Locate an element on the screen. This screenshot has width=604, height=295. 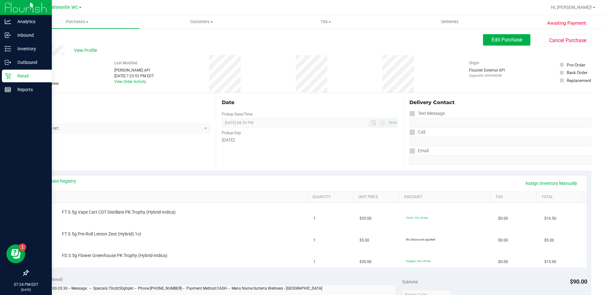
a: Tills is located at coordinates (326, 22).